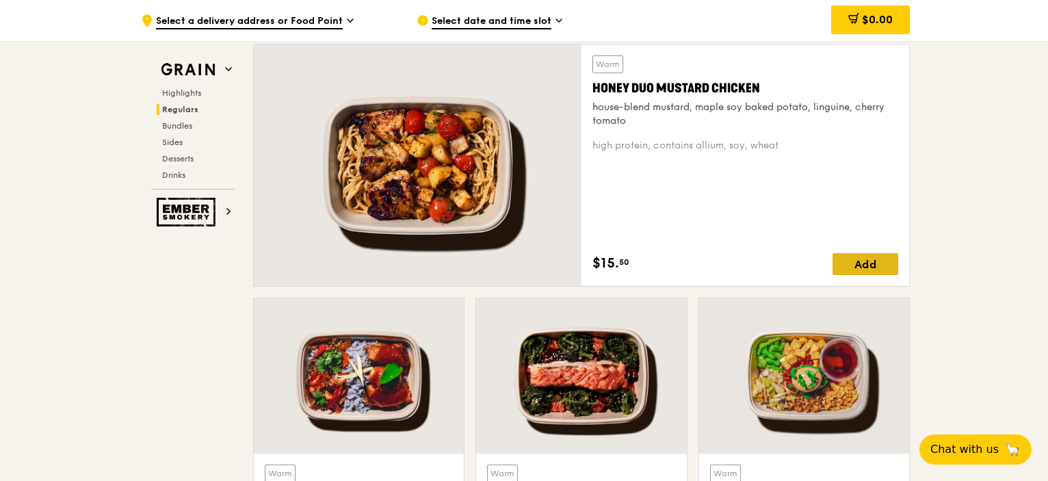 Image resolution: width=1048 pixels, height=481 pixels. Describe the element at coordinates (172, 142) in the screenshot. I see `span: Sides` at that location.